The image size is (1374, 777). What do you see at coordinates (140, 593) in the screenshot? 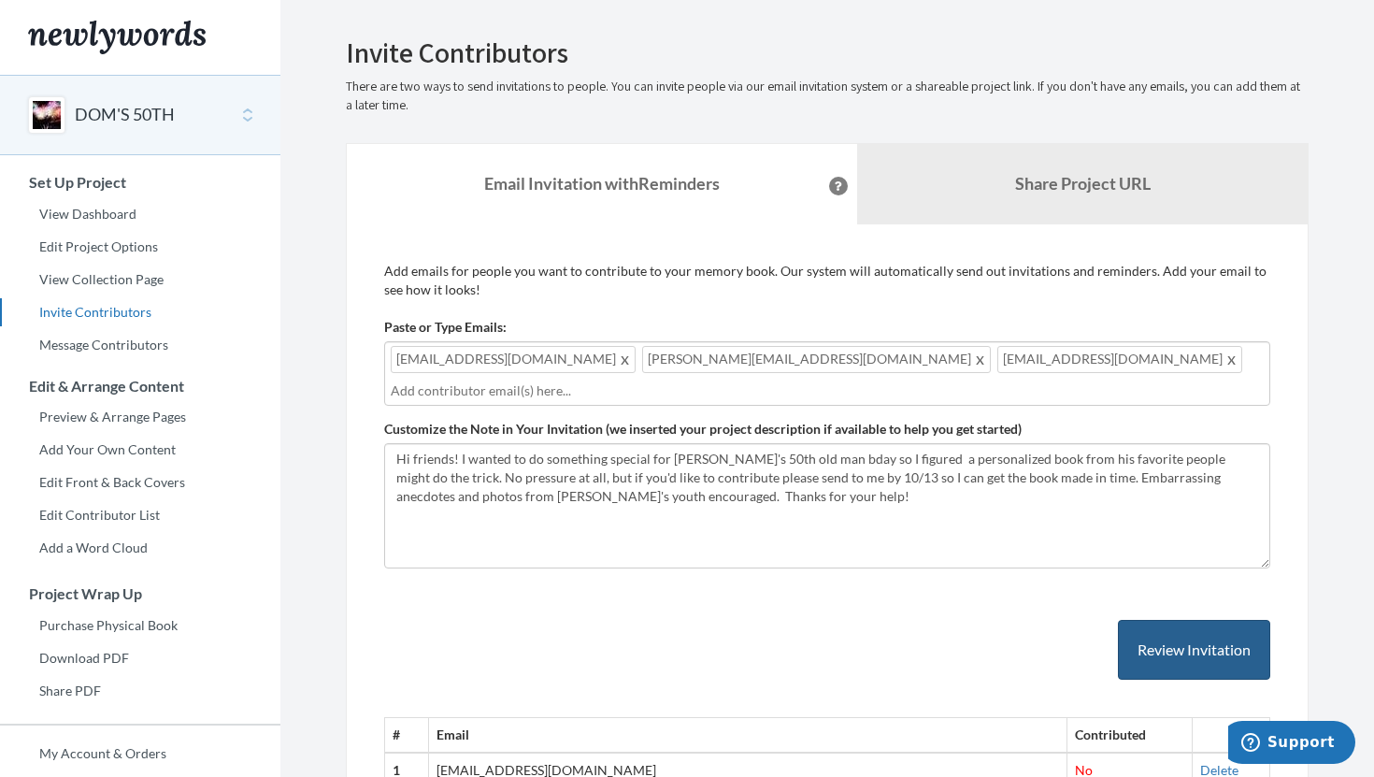
I see `h3: Project Wrap Up` at bounding box center [140, 593].